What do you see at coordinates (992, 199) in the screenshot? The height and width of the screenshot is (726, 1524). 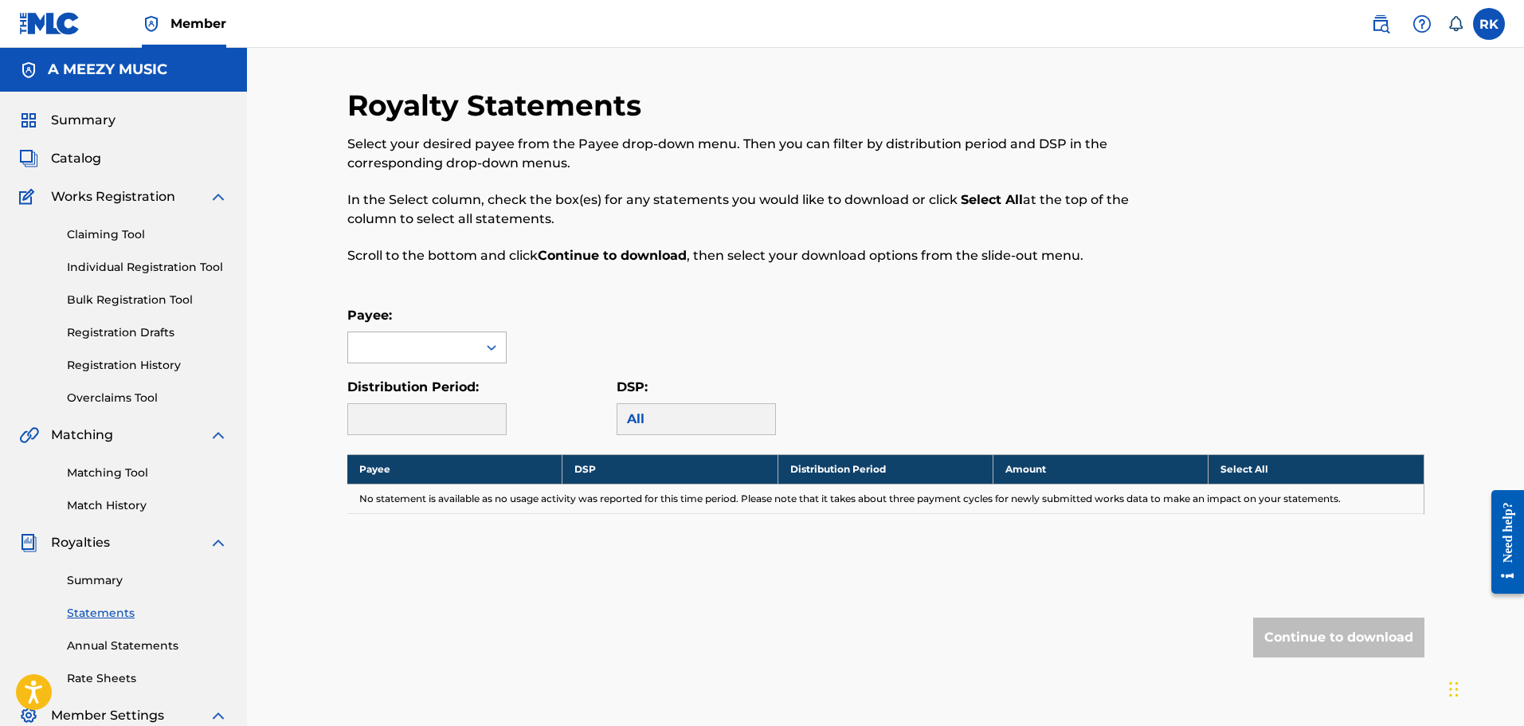 I see `strong: Select All` at bounding box center [992, 199].